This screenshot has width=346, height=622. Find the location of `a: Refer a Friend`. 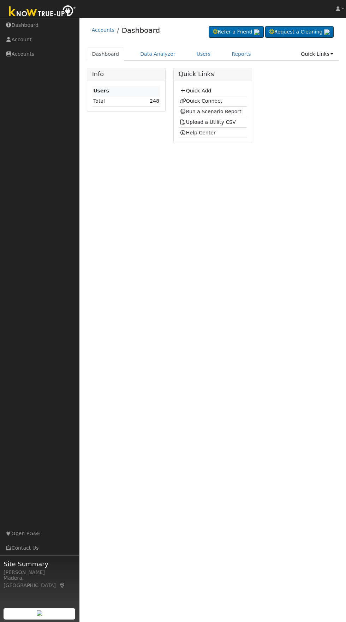

a: Refer a Friend is located at coordinates (236, 32).